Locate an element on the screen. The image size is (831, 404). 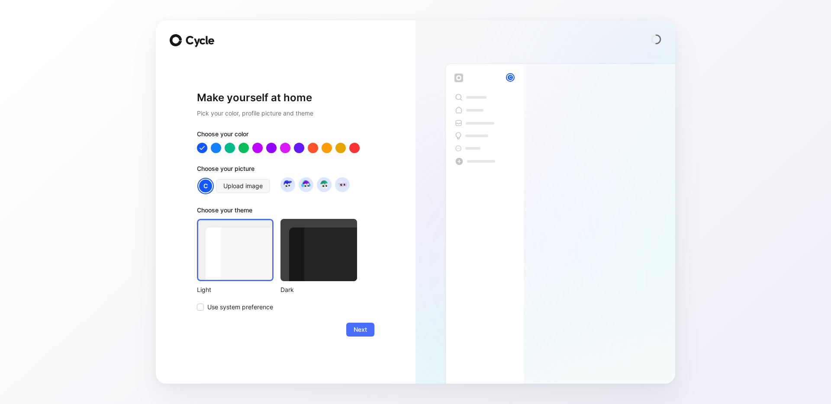
img: workspace-default-logo-wX5zAyuM.png is located at coordinates (459, 78).